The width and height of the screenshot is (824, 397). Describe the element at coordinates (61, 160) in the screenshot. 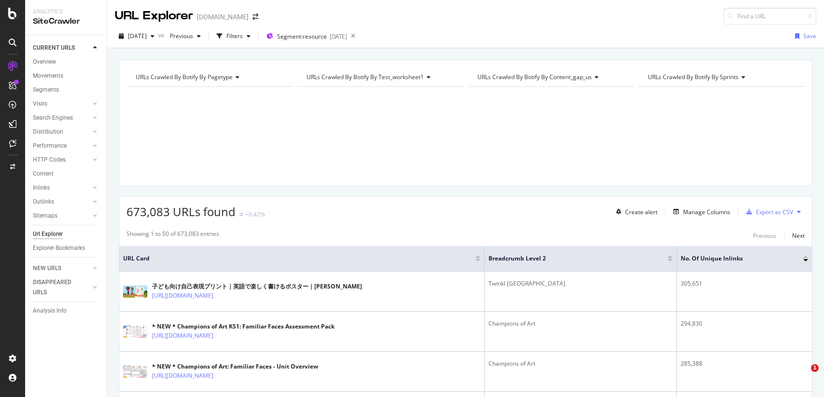

I see `a: HTTP Codes` at that location.